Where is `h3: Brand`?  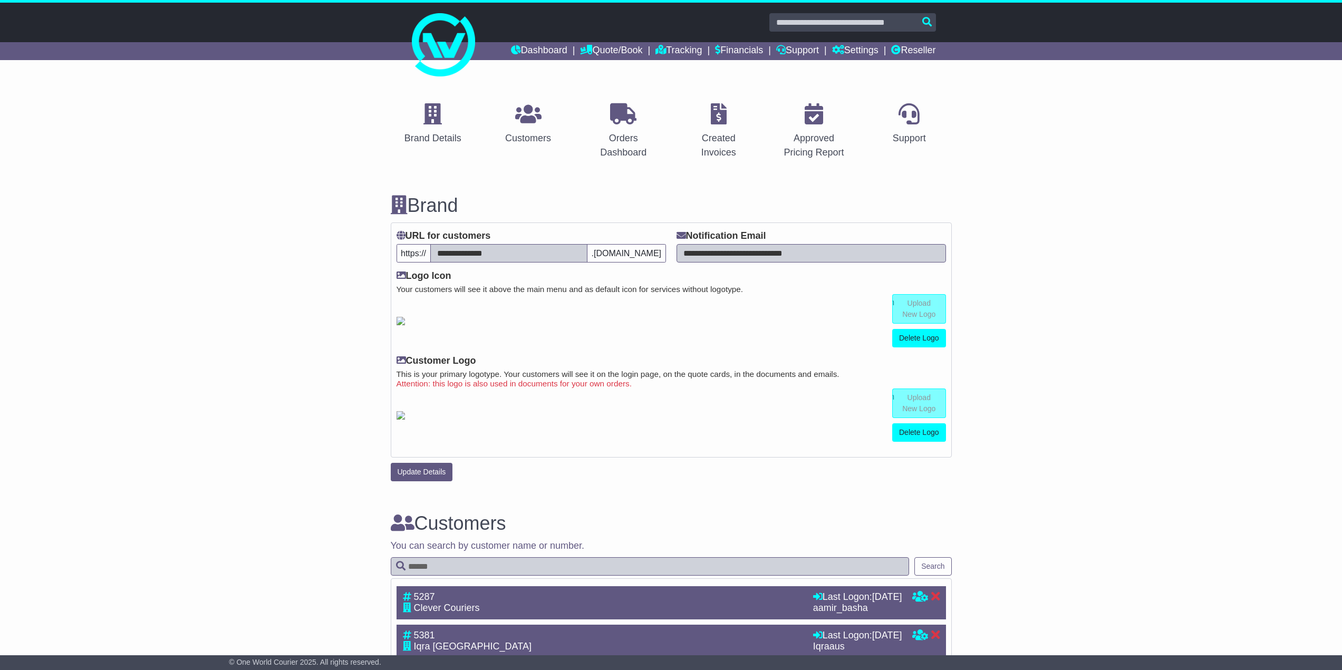 h3: Brand is located at coordinates (671, 206).